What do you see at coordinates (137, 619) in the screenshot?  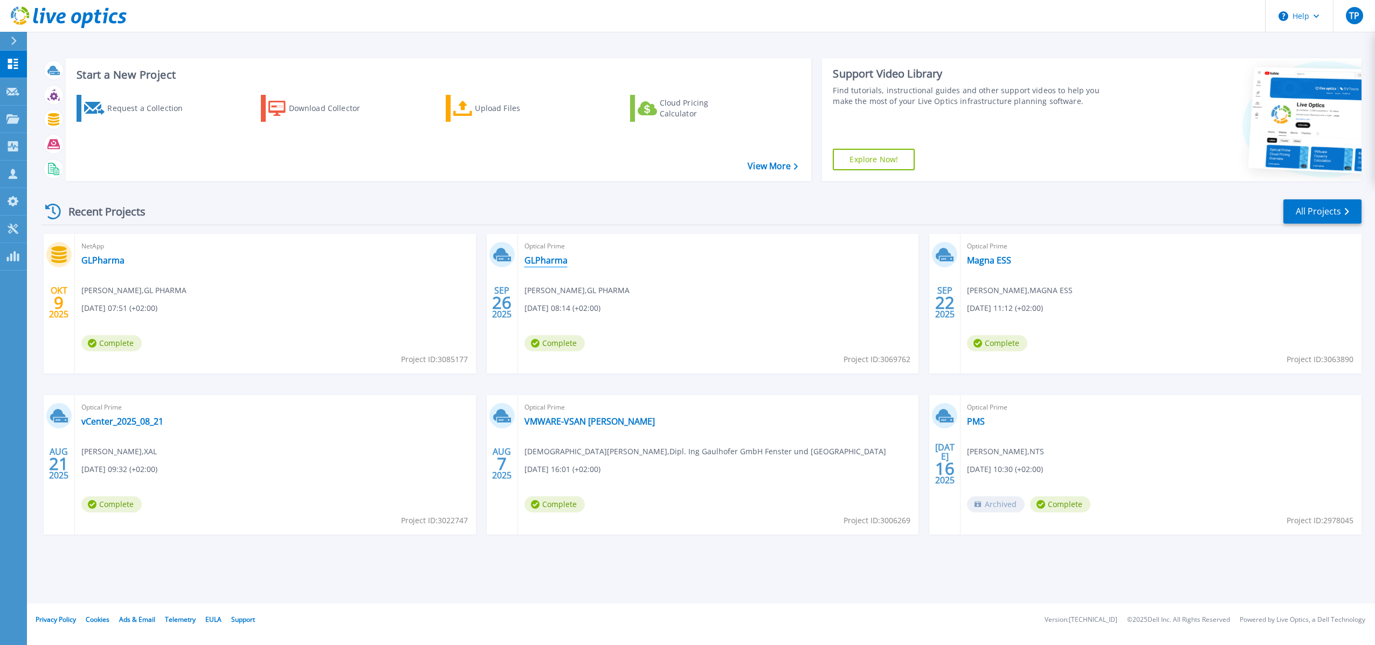 I see `a: Ads & Email` at bounding box center [137, 619].